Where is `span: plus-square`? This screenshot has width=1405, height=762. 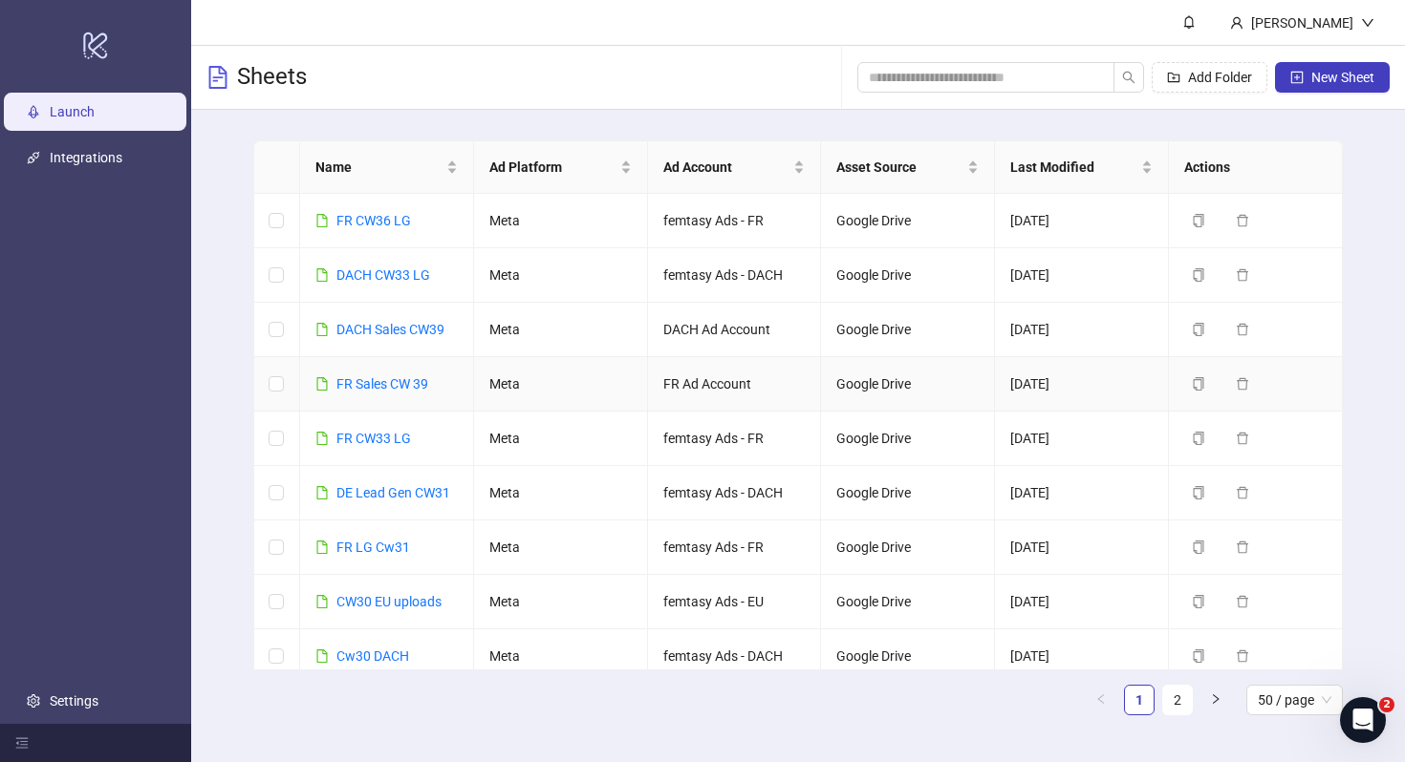
span: plus-square is located at coordinates (1297, 77).